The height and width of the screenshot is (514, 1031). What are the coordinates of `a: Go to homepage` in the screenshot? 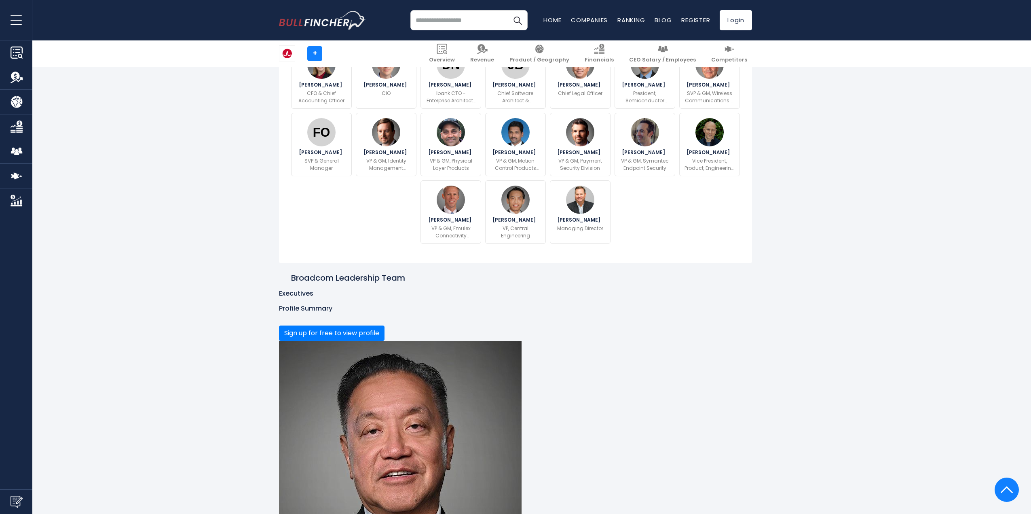 It's located at (322, 20).